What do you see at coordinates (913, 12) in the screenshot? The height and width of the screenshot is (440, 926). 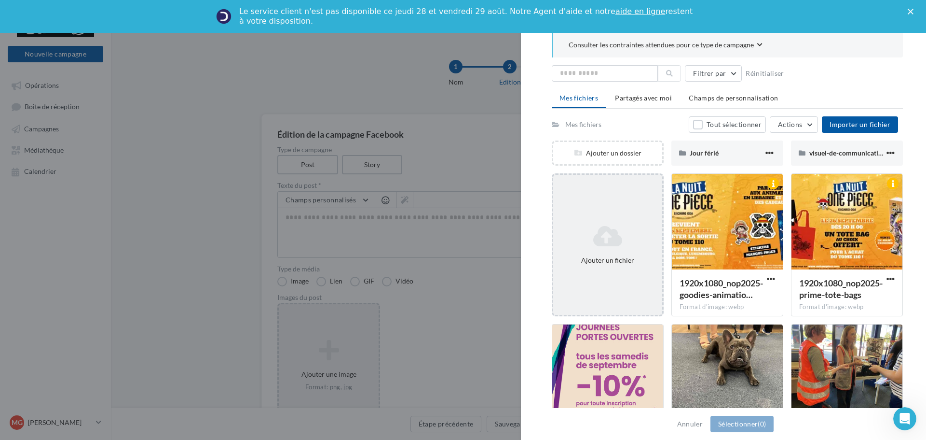 I see `div: Fermer` at bounding box center [913, 12].